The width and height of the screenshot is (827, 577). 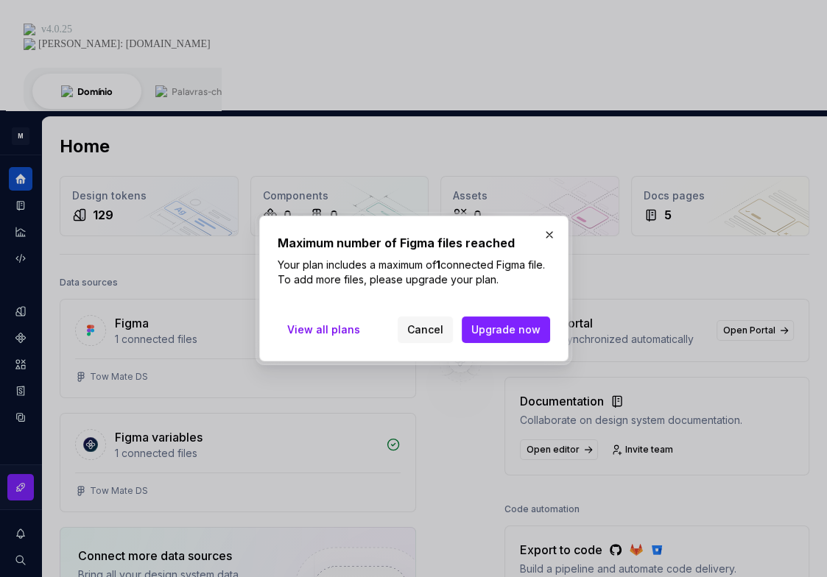 I want to click on img: logo_orange.svg, so click(x=29, y=29).